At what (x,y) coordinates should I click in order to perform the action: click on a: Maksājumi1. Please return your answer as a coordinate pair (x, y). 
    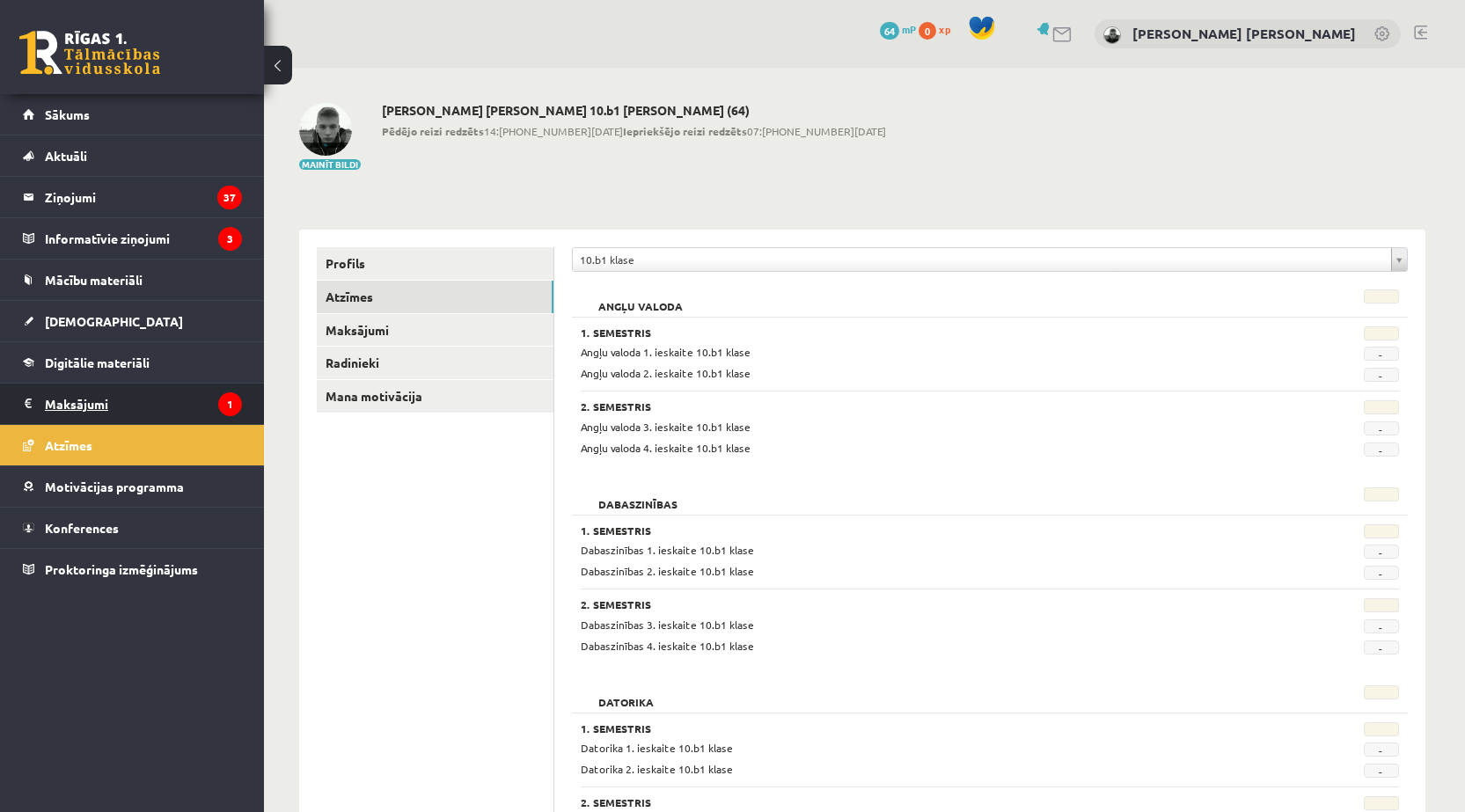
    Looking at the image, I should click on (132, 404).